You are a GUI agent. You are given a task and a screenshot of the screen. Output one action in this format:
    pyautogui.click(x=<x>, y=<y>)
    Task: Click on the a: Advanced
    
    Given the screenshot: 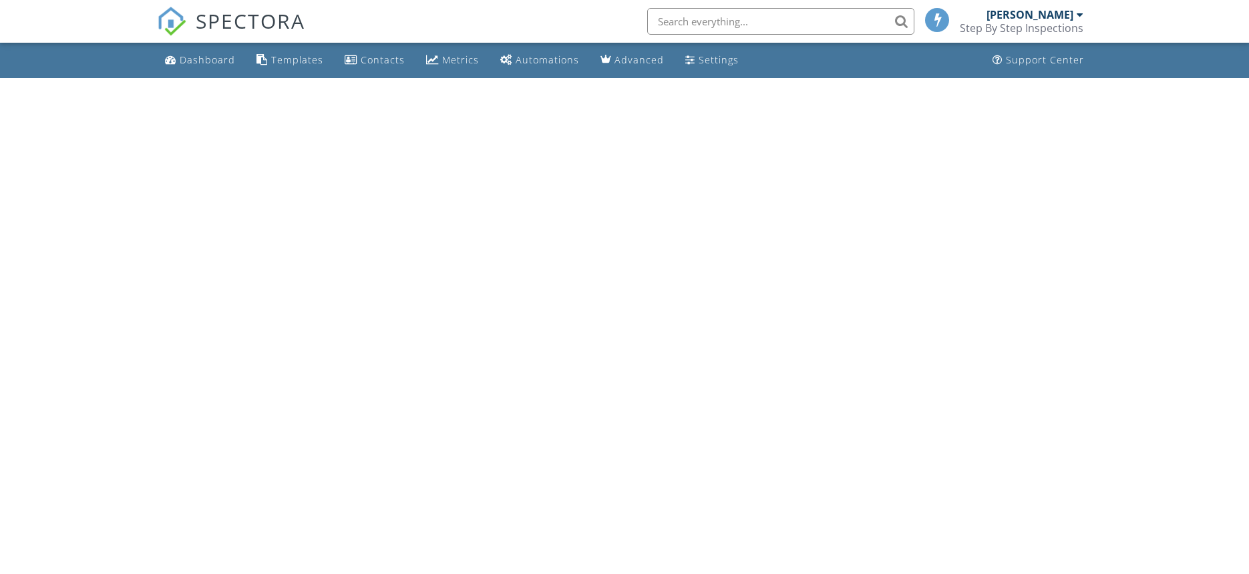 What is the action you would take?
    pyautogui.click(x=632, y=60)
    